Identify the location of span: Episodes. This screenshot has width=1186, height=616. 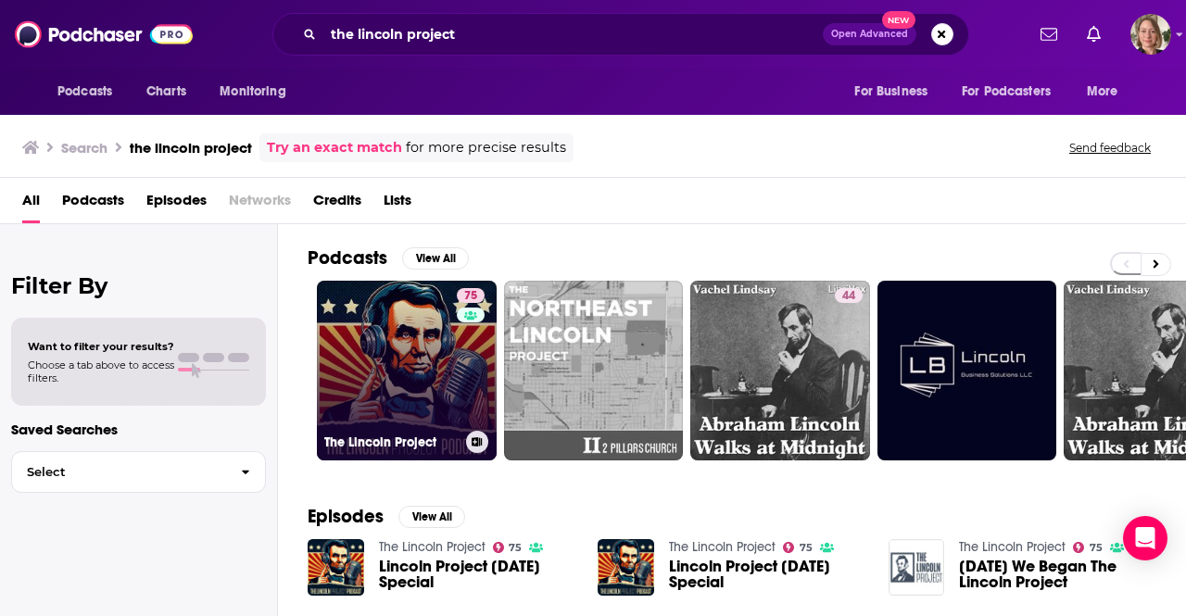
(176, 204).